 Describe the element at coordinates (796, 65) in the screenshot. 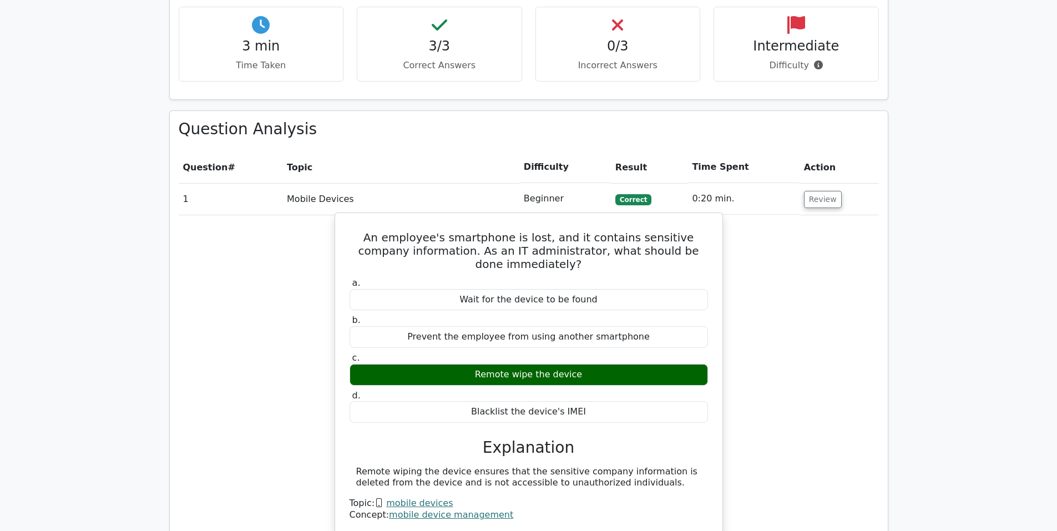

I see `p: Difficulty` at that location.